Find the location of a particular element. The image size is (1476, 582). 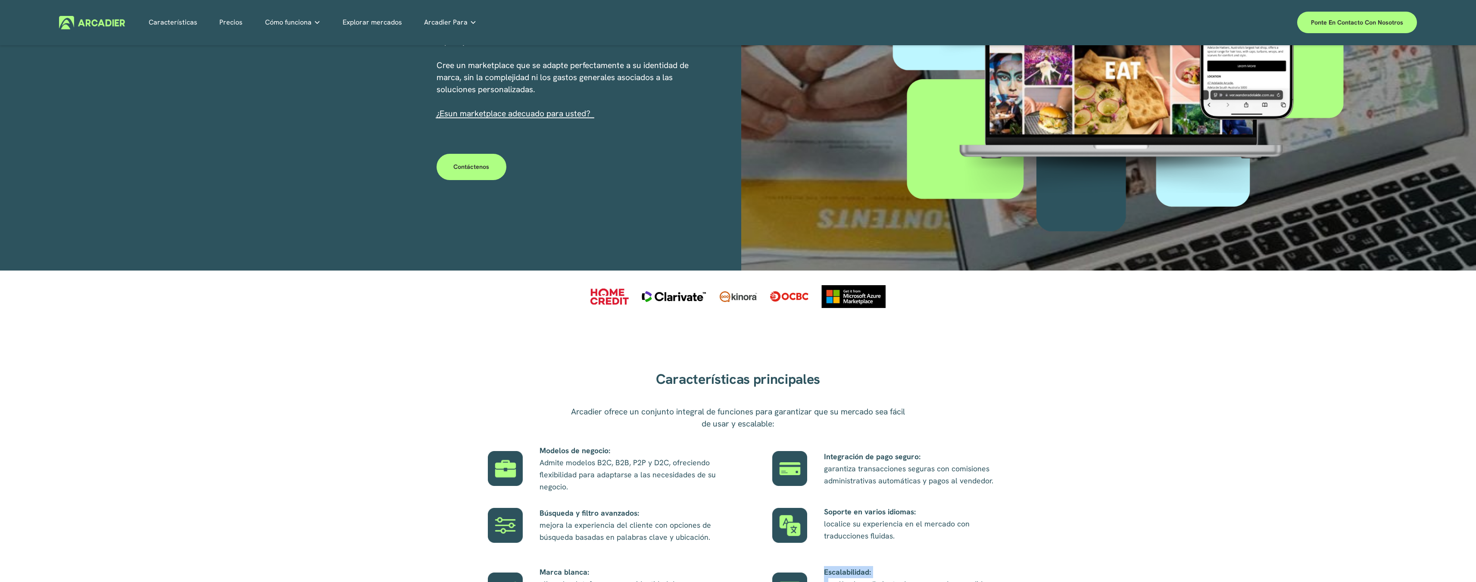

img: Arcadier is located at coordinates (92, 22).